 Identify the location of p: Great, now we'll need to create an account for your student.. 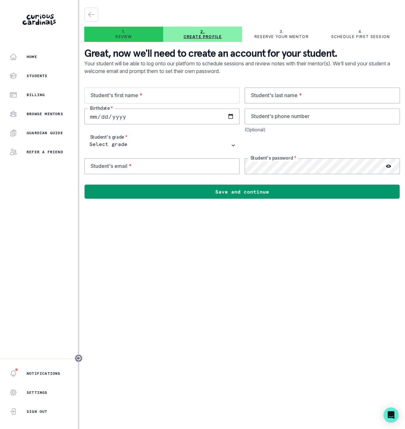
(242, 53).